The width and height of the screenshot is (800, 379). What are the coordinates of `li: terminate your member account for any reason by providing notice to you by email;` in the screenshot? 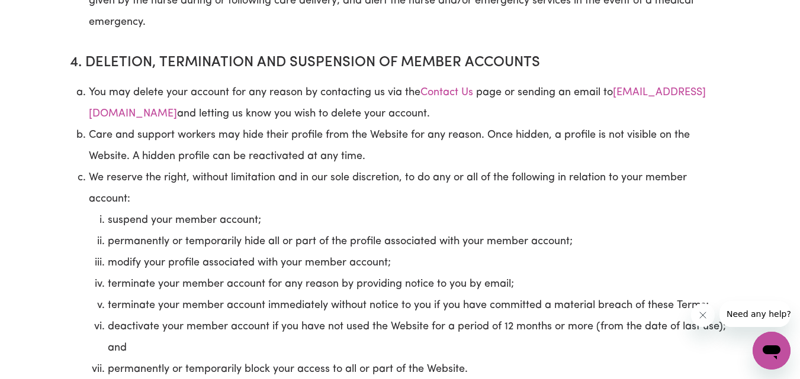 It's located at (419, 285).